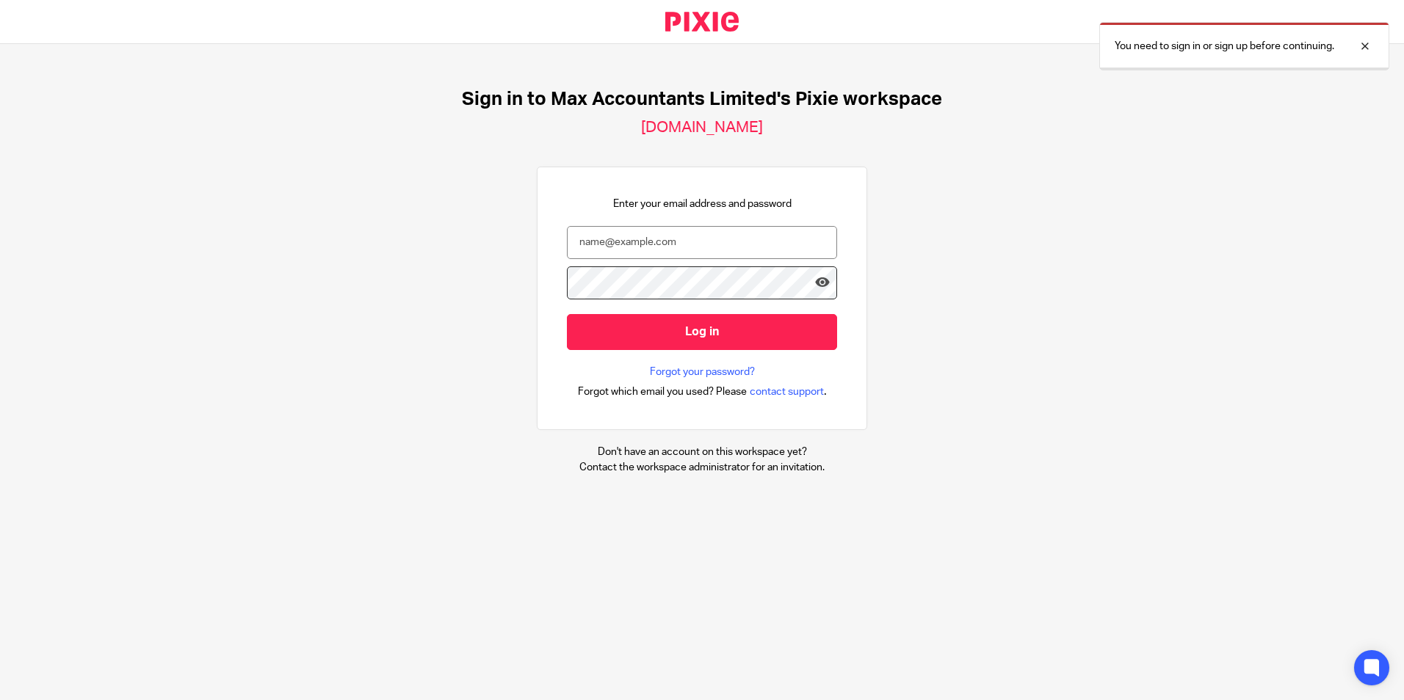 This screenshot has width=1404, height=700. What do you see at coordinates (702, 452) in the screenshot?
I see `p: Don't have an account on this workspace yet?` at bounding box center [702, 452].